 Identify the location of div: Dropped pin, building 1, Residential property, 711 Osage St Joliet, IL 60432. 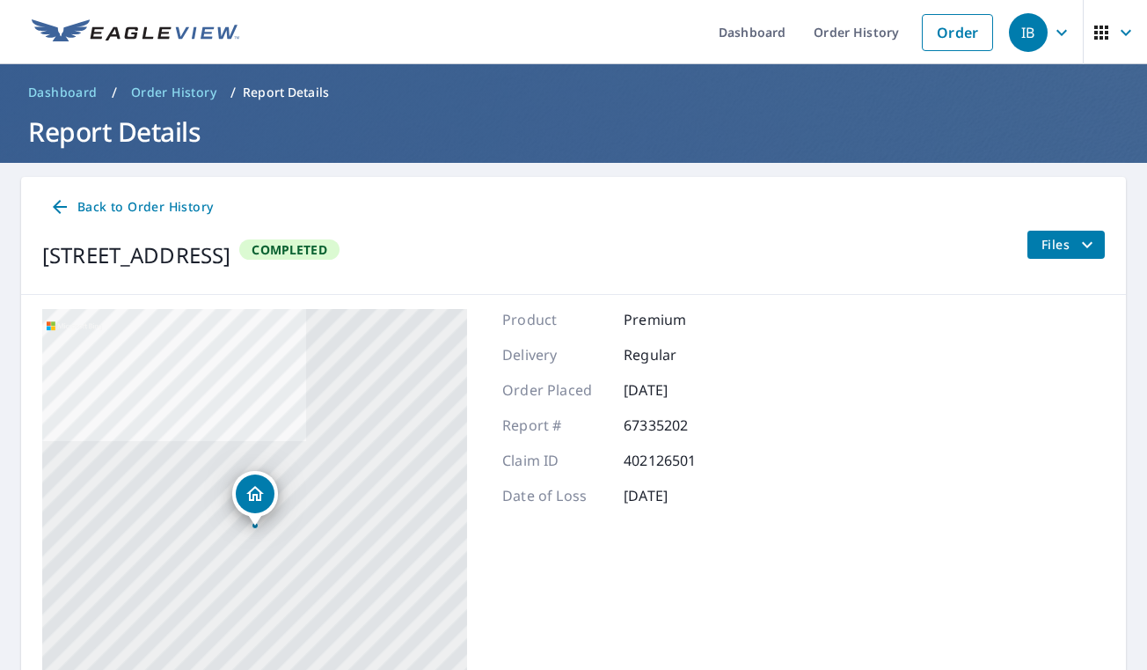
(255, 498).